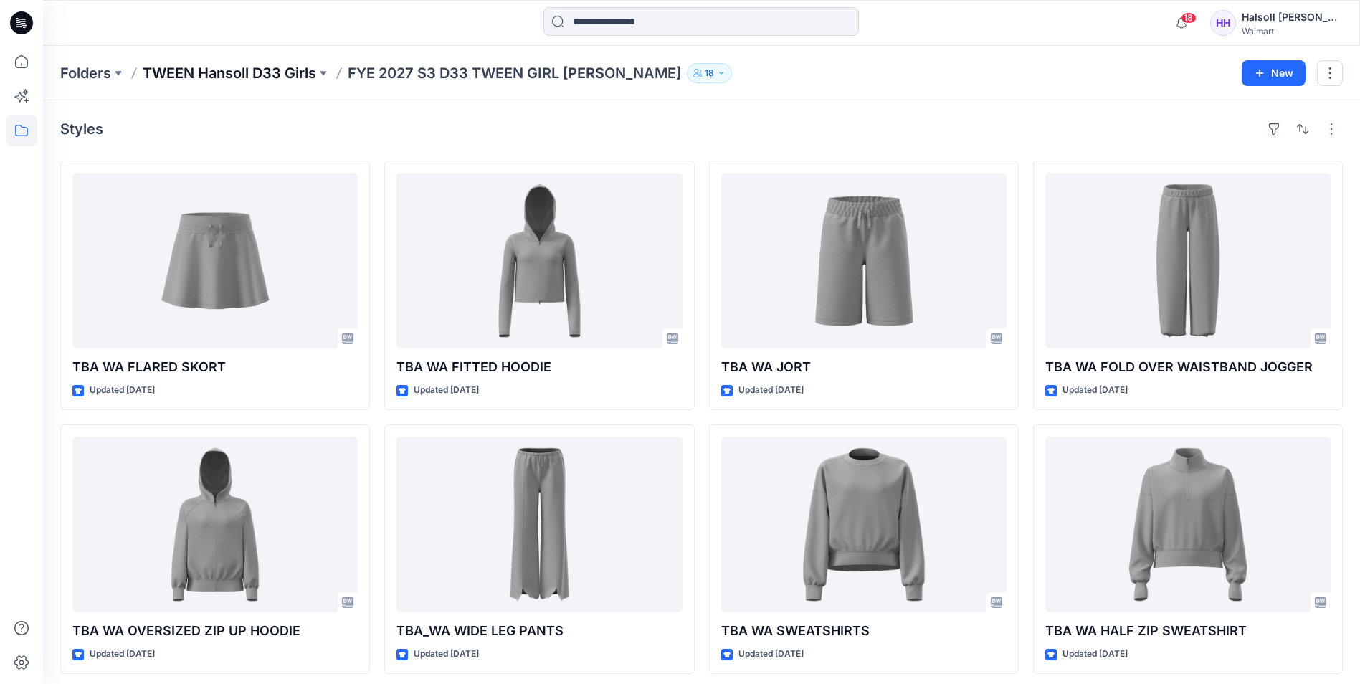  What do you see at coordinates (1189, 18) in the screenshot?
I see `span: 18` at bounding box center [1189, 18].